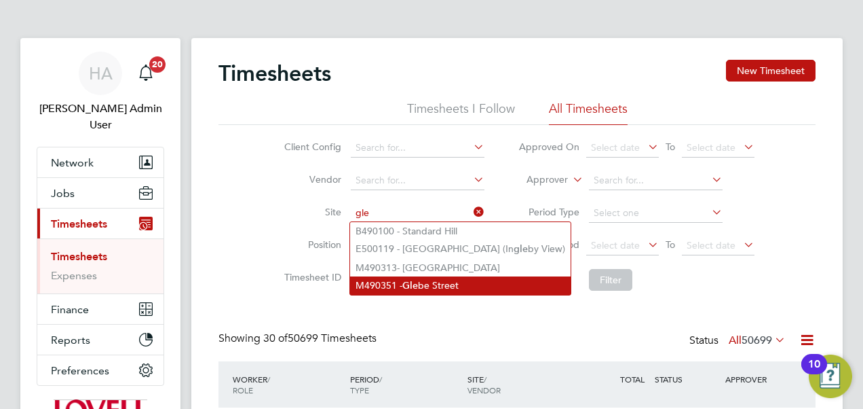 The image size is (863, 409). Describe the element at coordinates (71, 339) in the screenshot. I see `span: Reports` at that location.